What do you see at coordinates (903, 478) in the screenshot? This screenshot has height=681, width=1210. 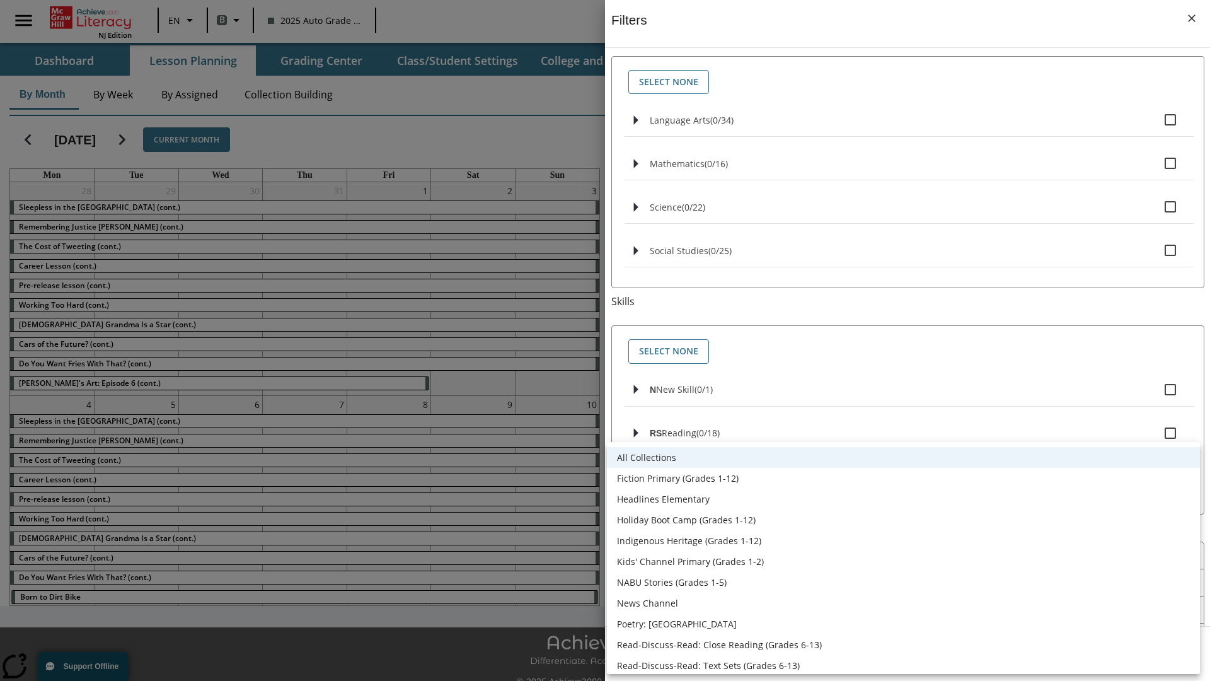 I see `li: Fiction Primary (Grades 1-12)` at bounding box center [903, 478].